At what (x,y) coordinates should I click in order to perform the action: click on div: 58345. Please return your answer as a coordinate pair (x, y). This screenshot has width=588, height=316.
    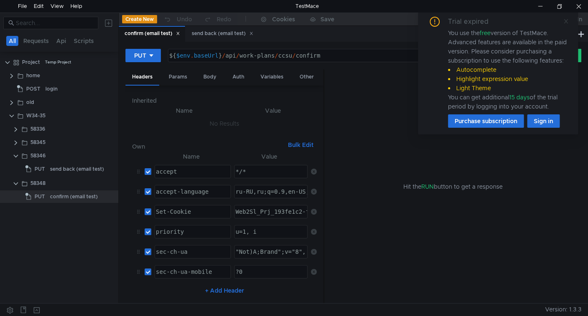
    Looking at the image, I should click on (38, 142).